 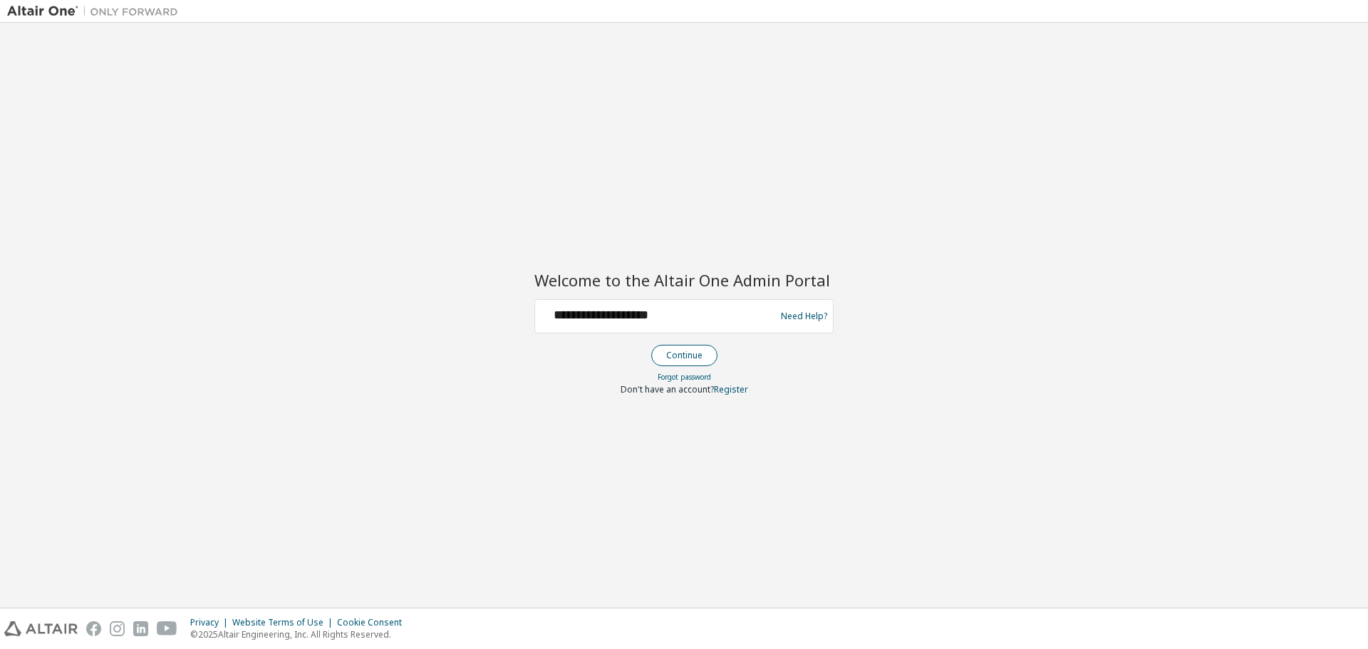 What do you see at coordinates (684, 280) in the screenshot?
I see `h2: Welcome to the Altair One Admin Portal` at bounding box center [684, 280].